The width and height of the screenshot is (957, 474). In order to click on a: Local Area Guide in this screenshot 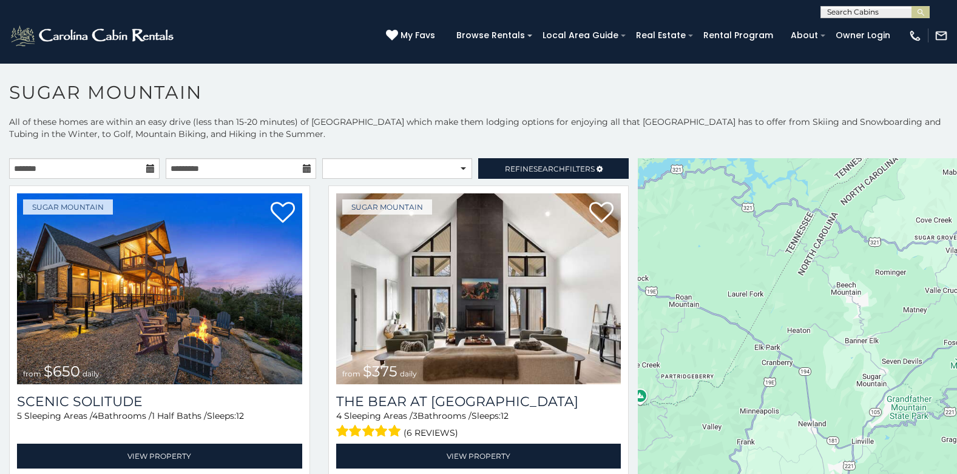, I will do `click(580, 35)`.